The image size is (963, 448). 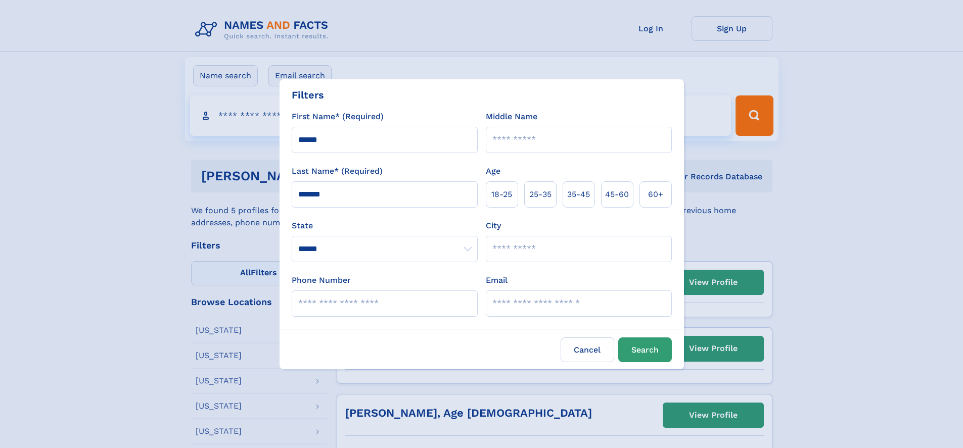 What do you see at coordinates (338, 117) in the screenshot?
I see `label: First Name* (Required)` at bounding box center [338, 117].